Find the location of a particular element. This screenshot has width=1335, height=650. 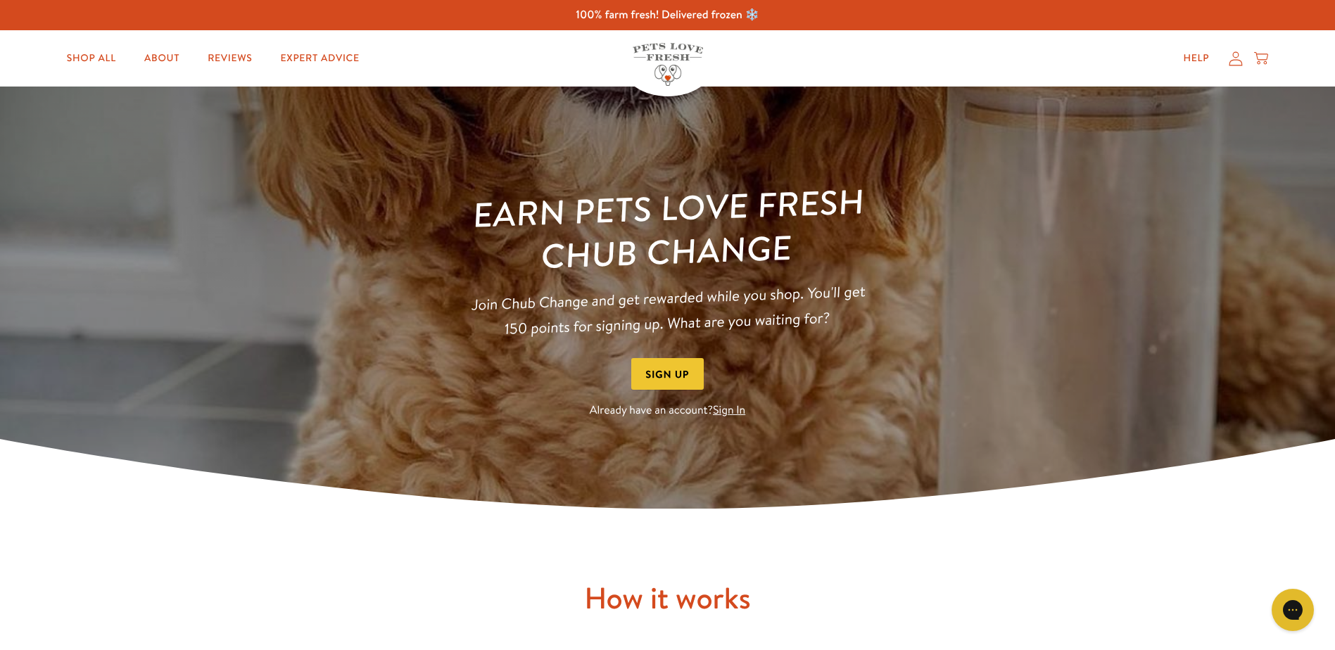

a: Shop All is located at coordinates (91, 58).